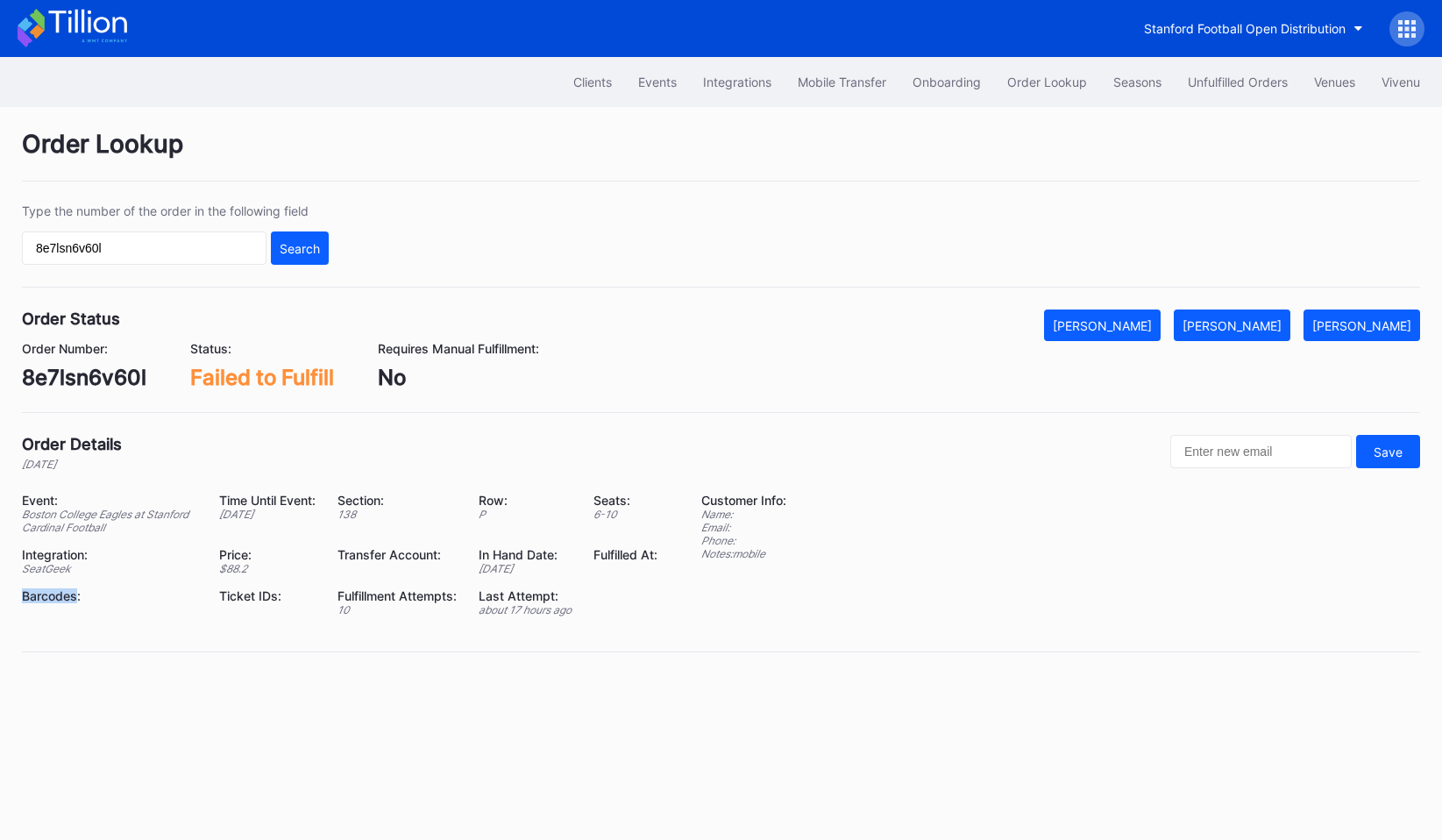 Image resolution: width=1442 pixels, height=840 pixels. I want to click on div: SeatGeek, so click(110, 568).